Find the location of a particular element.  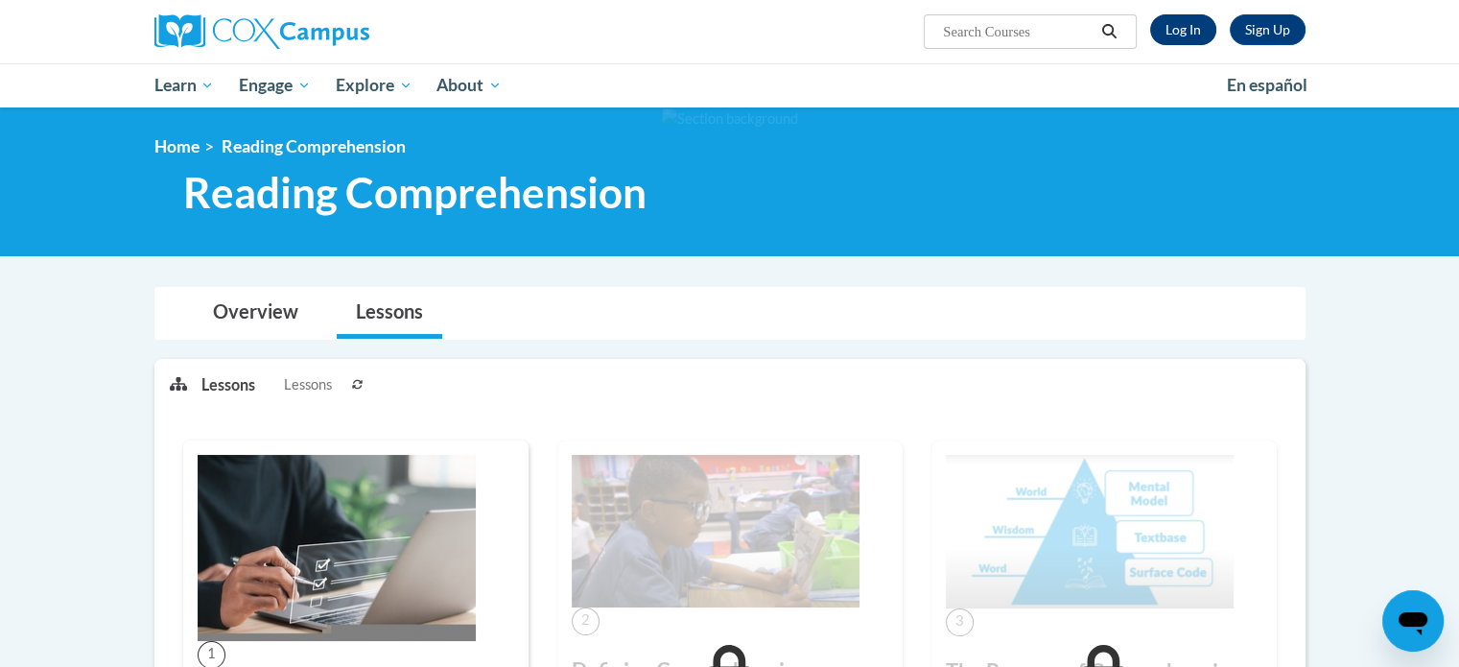

a: Lessons is located at coordinates (390, 313).